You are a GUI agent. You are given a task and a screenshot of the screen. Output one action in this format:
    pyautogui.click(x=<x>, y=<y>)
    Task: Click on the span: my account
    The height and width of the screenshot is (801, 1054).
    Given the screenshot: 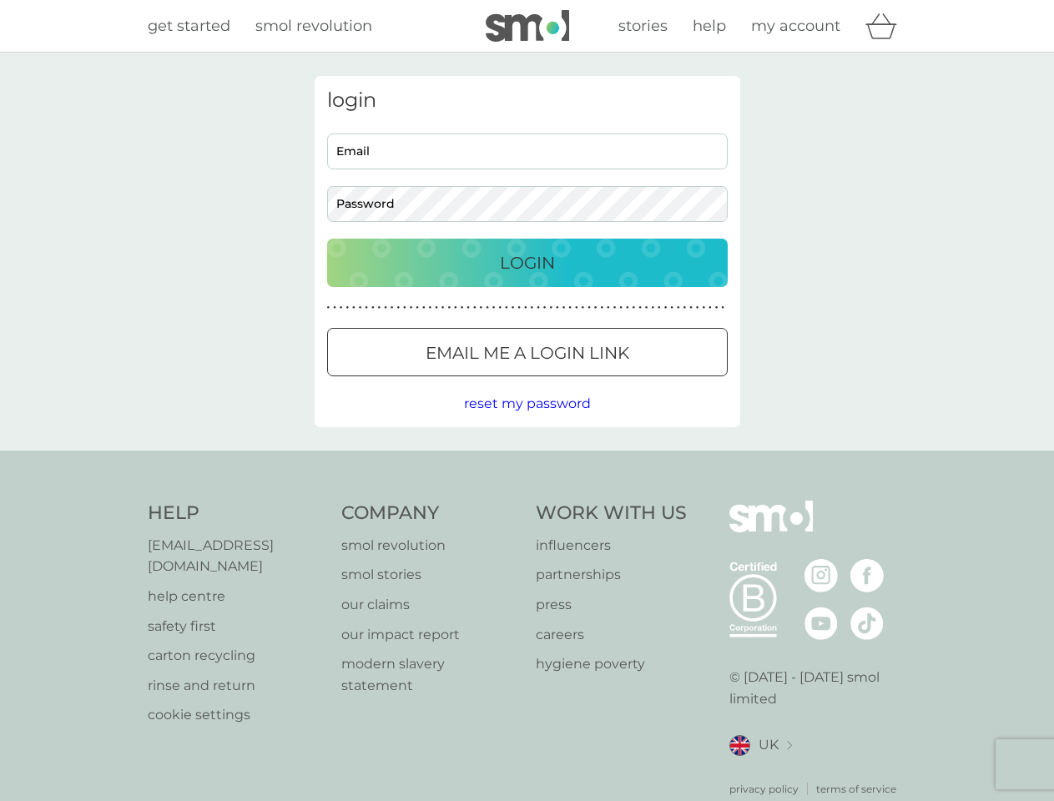 What is the action you would take?
    pyautogui.click(x=796, y=26)
    